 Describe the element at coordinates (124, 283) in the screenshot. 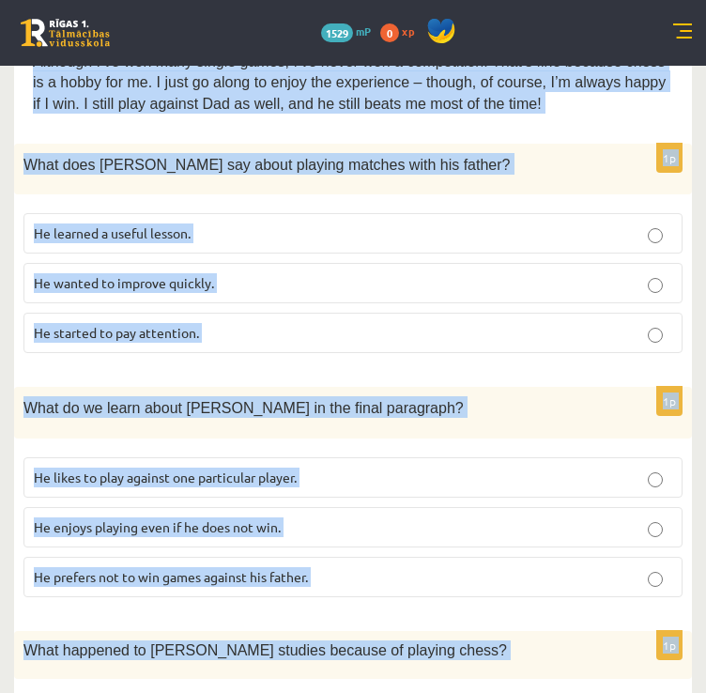

I see `span: He wanted to improve quickly.` at that location.